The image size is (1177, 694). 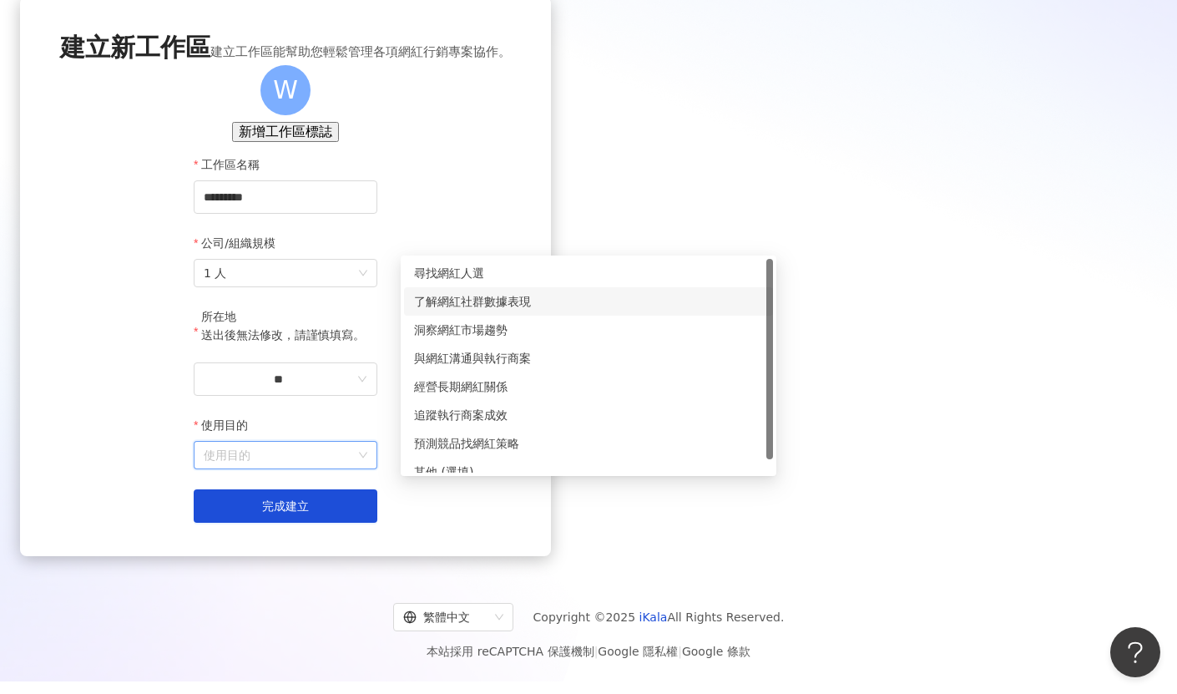 What do you see at coordinates (589, 415) in the screenshot?
I see `div: 追蹤執行商案成效` at bounding box center [589, 415].